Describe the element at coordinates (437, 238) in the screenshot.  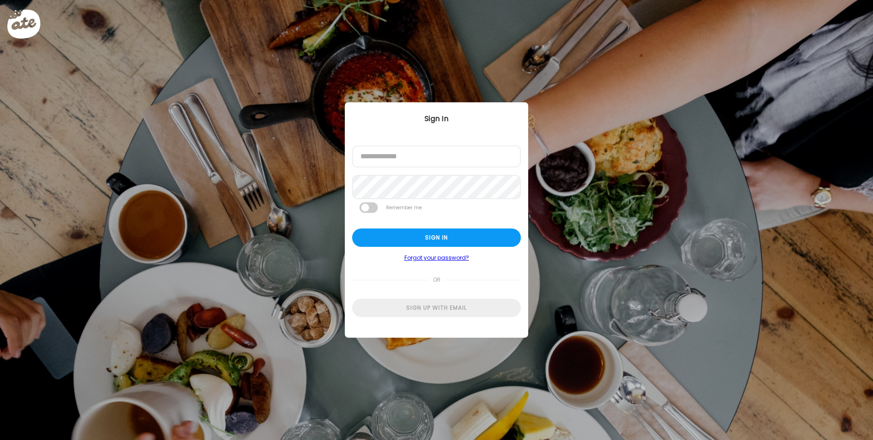
I see `div: Sign in` at that location.